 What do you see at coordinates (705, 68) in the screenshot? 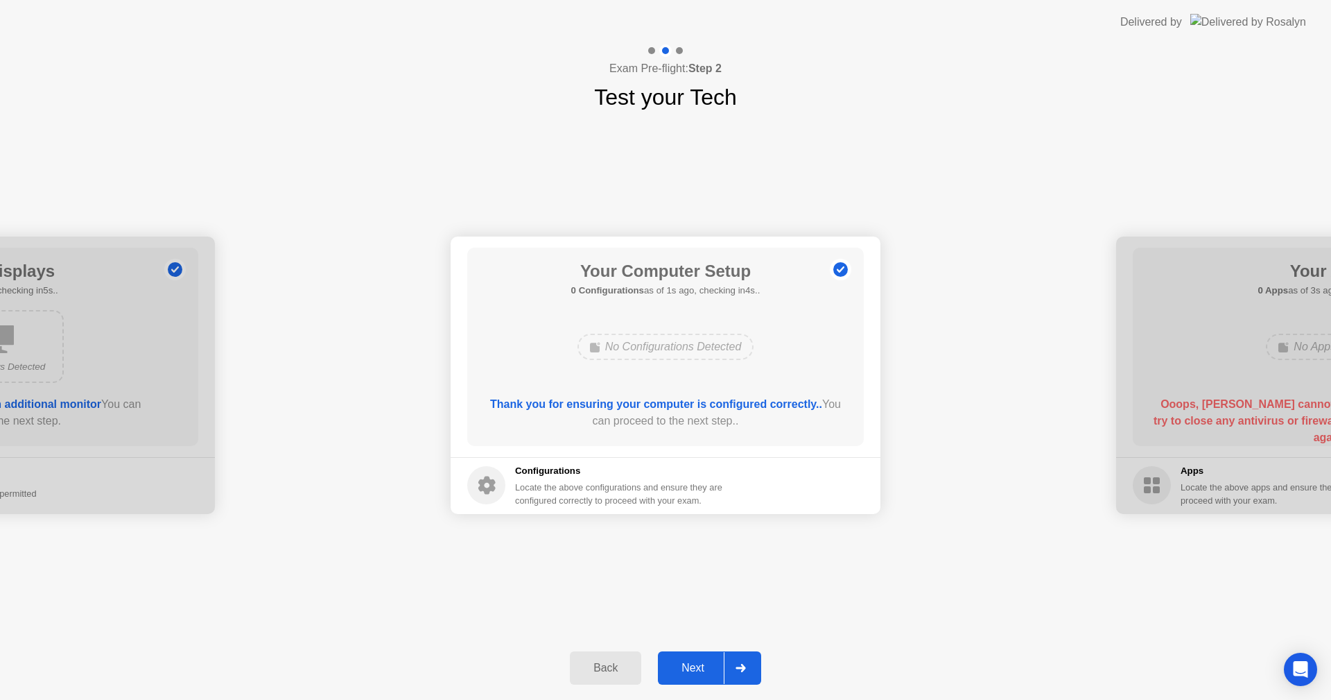
I see `b: Step 2` at bounding box center [705, 68].